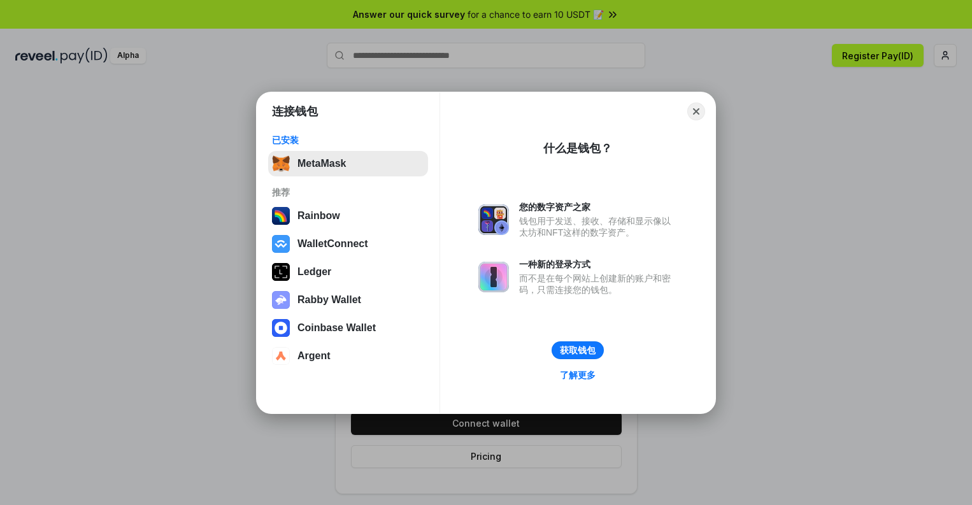 The image size is (972, 505). What do you see at coordinates (348, 140) in the screenshot?
I see `div: 已安装` at bounding box center [348, 140].